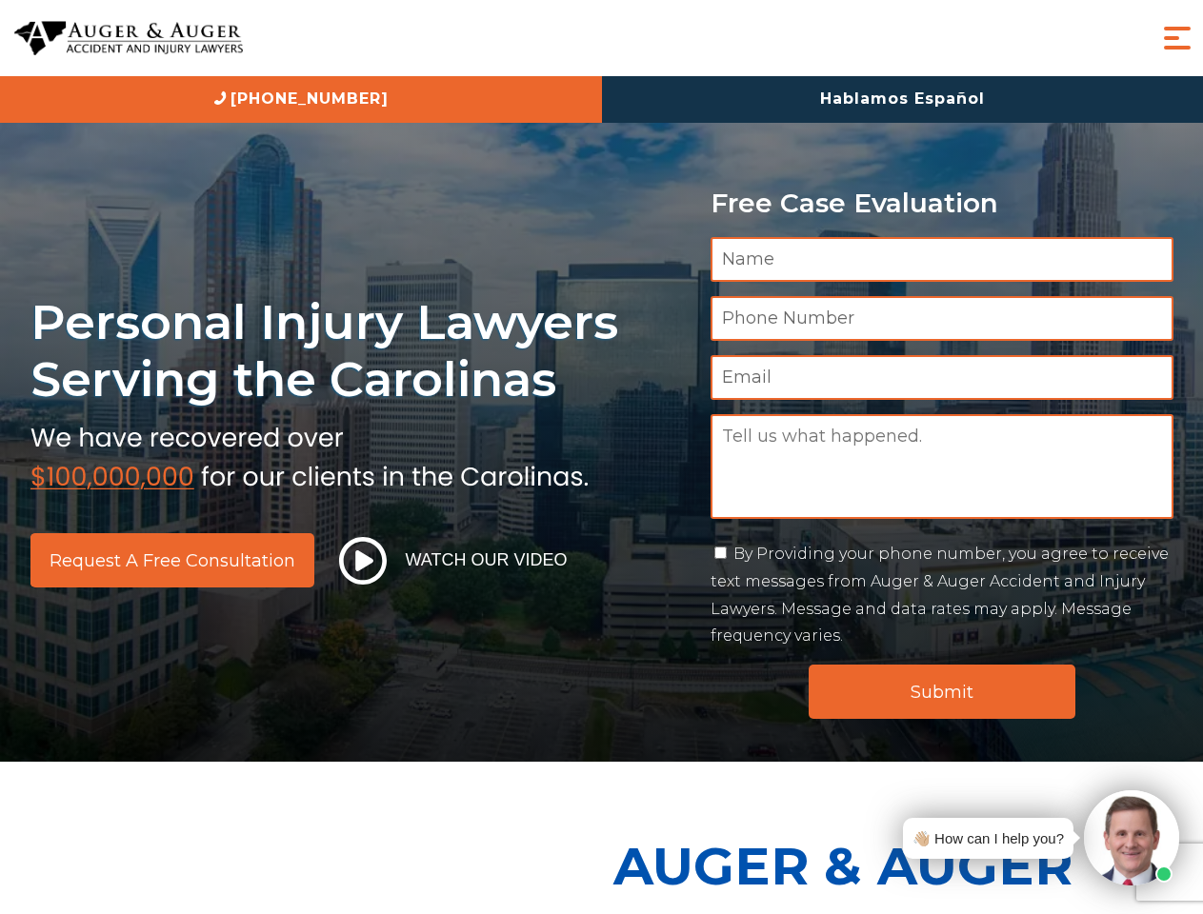 The width and height of the screenshot is (1203, 914). I want to click on input: Name, so click(942, 259).